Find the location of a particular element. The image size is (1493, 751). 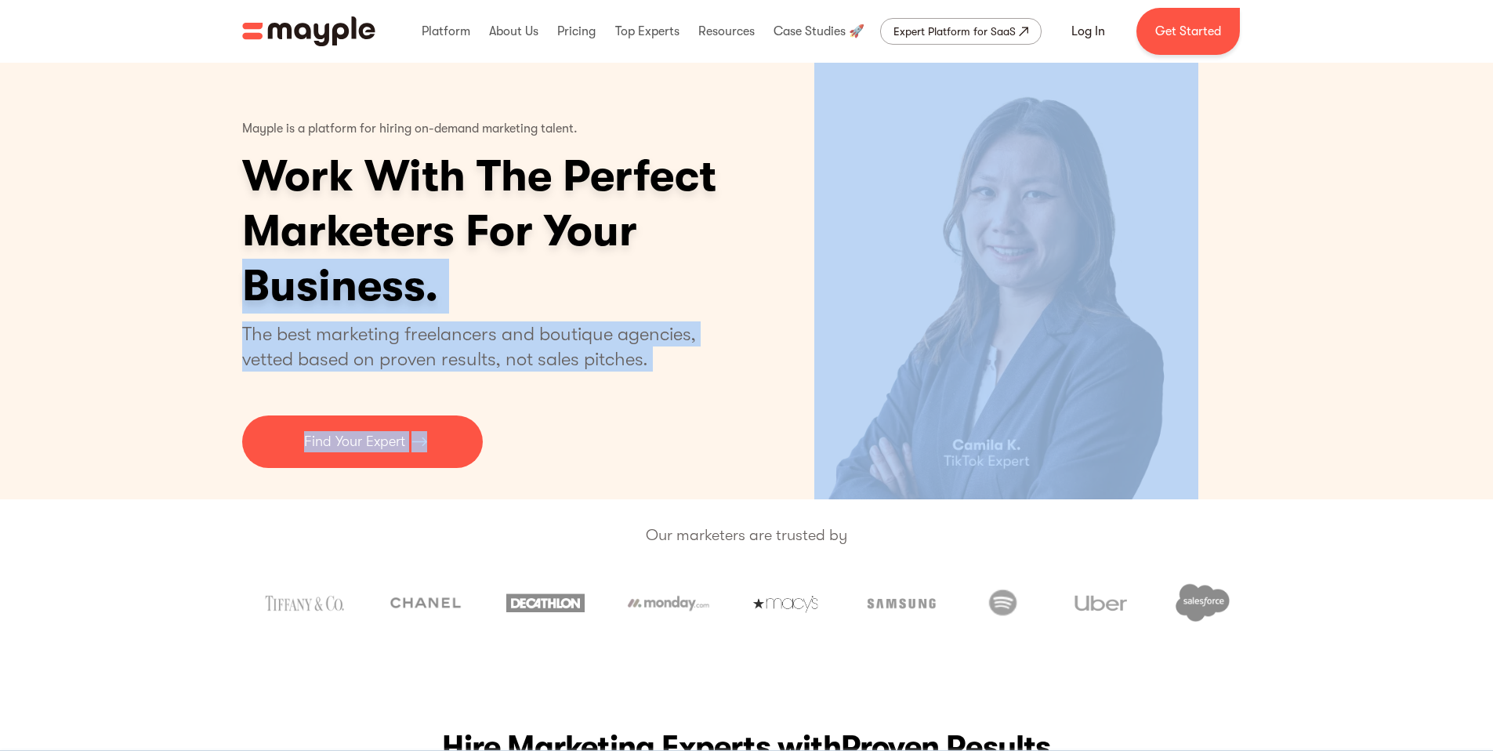

h1: Work With The Perfect Marketers For Your Business. is located at coordinates (540, 231).